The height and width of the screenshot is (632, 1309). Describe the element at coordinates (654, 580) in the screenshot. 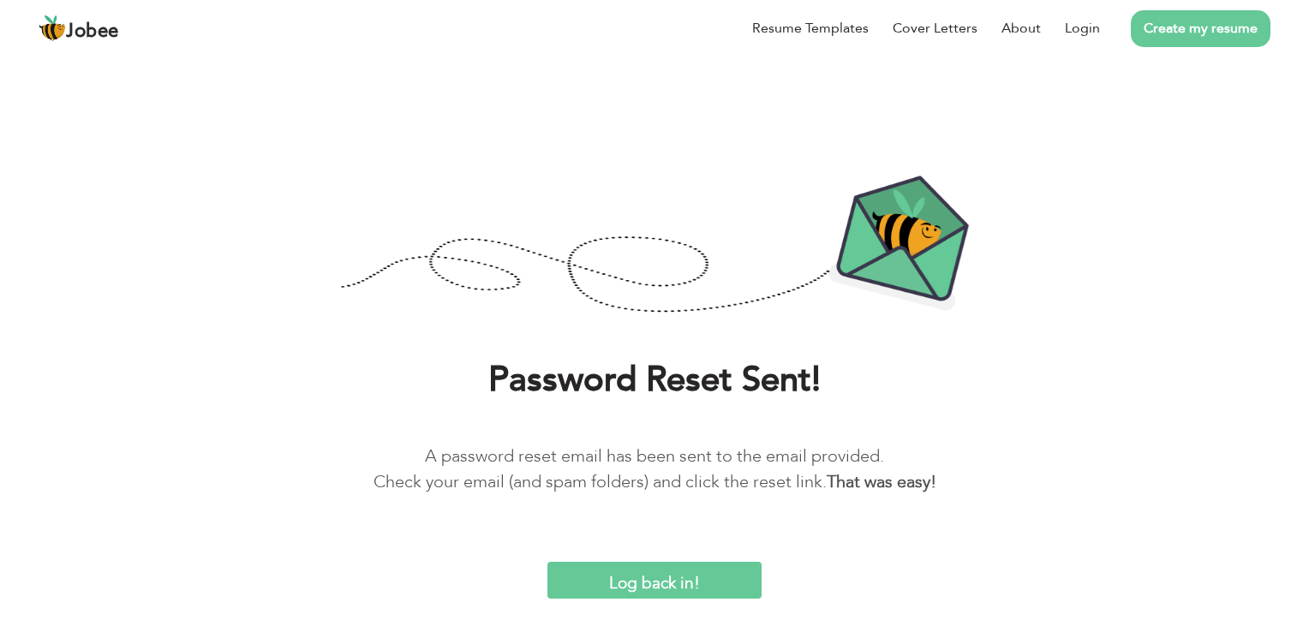

I see `input: Log back in!` at that location.